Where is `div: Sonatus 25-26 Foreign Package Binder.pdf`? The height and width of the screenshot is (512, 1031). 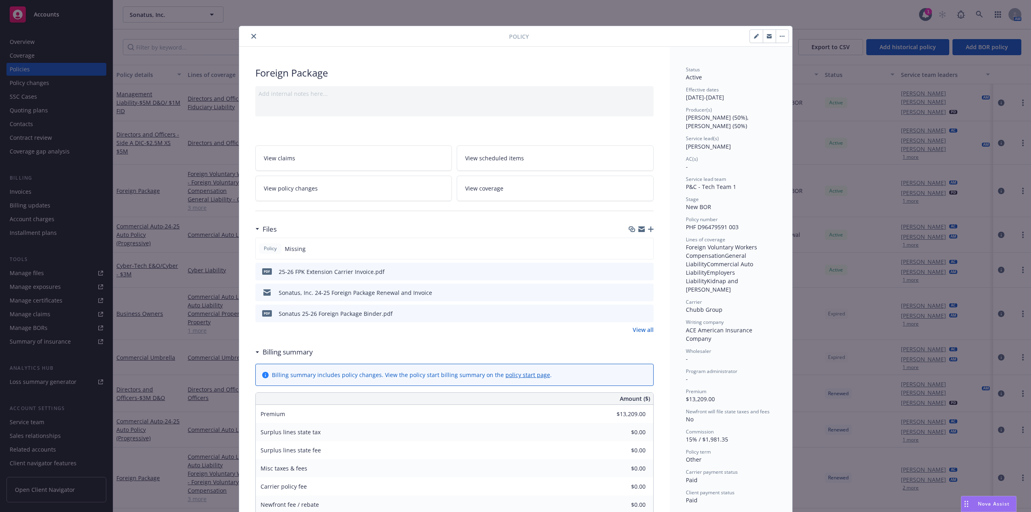 div: Sonatus 25-26 Foreign Package Binder.pdf is located at coordinates (335, 313).